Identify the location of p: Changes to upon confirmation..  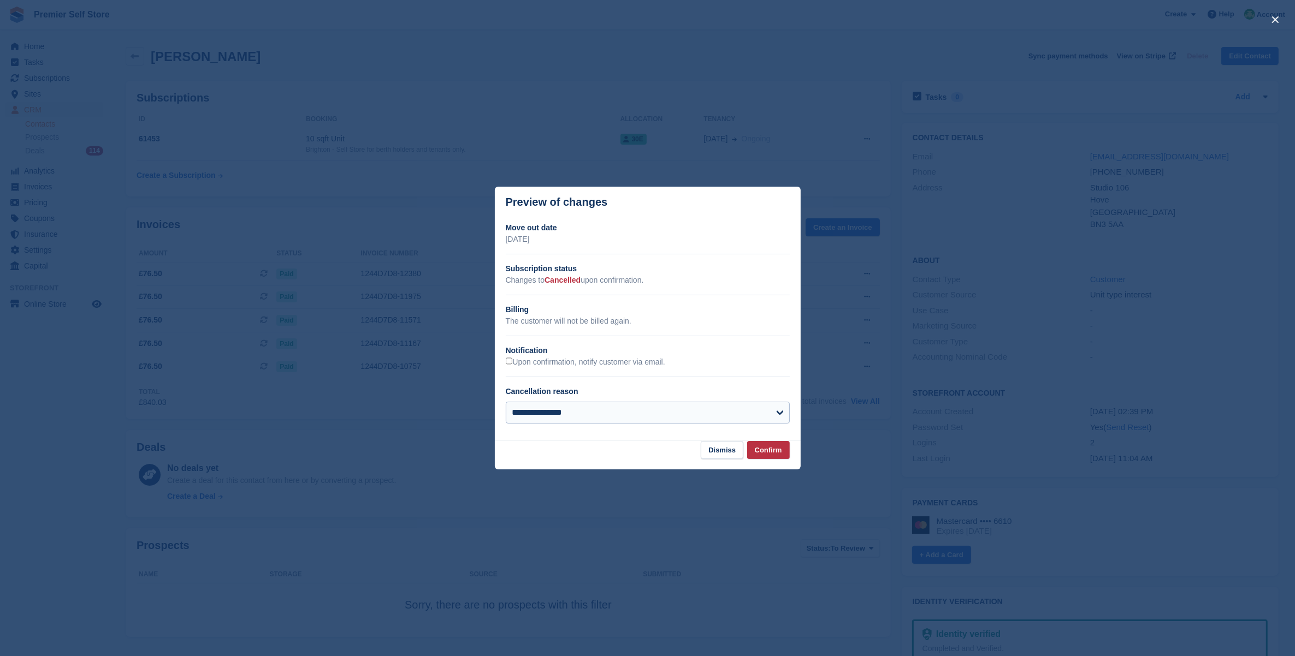
(648, 280).